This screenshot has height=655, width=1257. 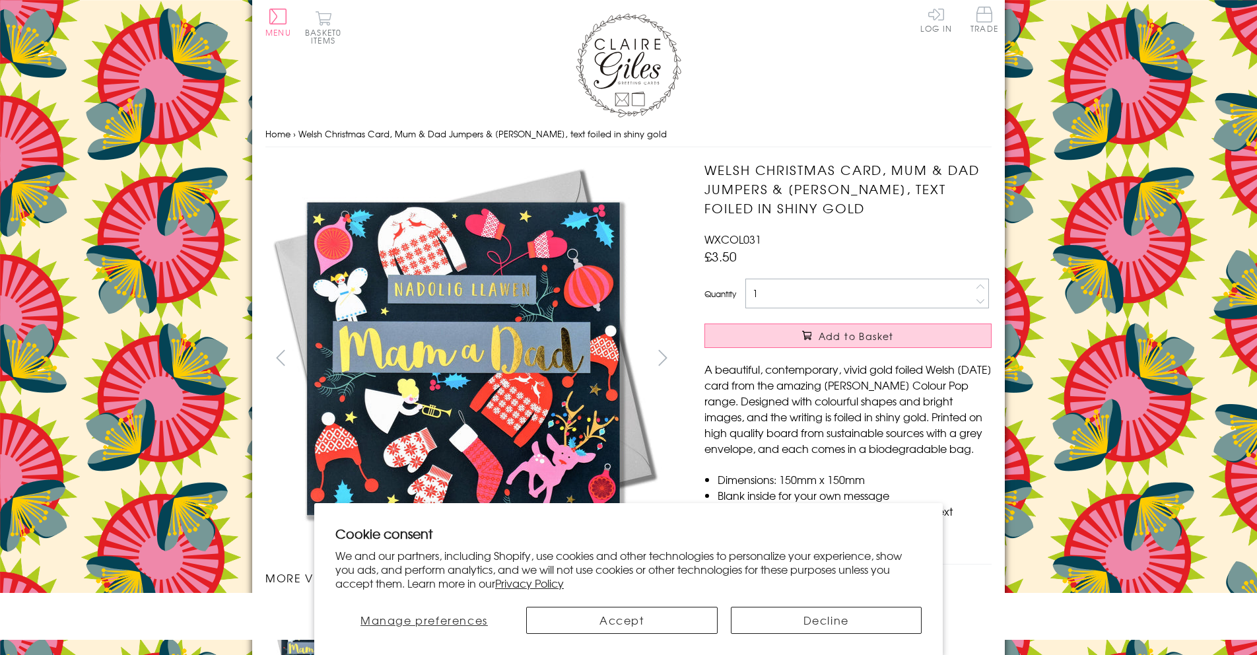 What do you see at coordinates (424, 620) in the screenshot?
I see `span: Manage preferences` at bounding box center [424, 620].